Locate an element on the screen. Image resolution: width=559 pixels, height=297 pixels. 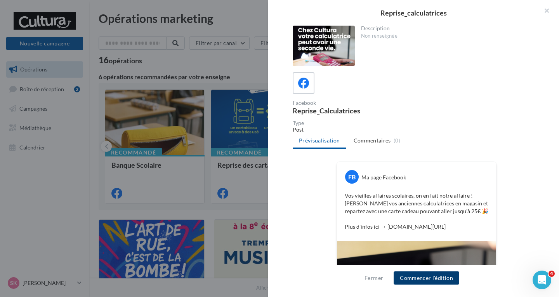
div: Post is located at coordinates (416, 130).